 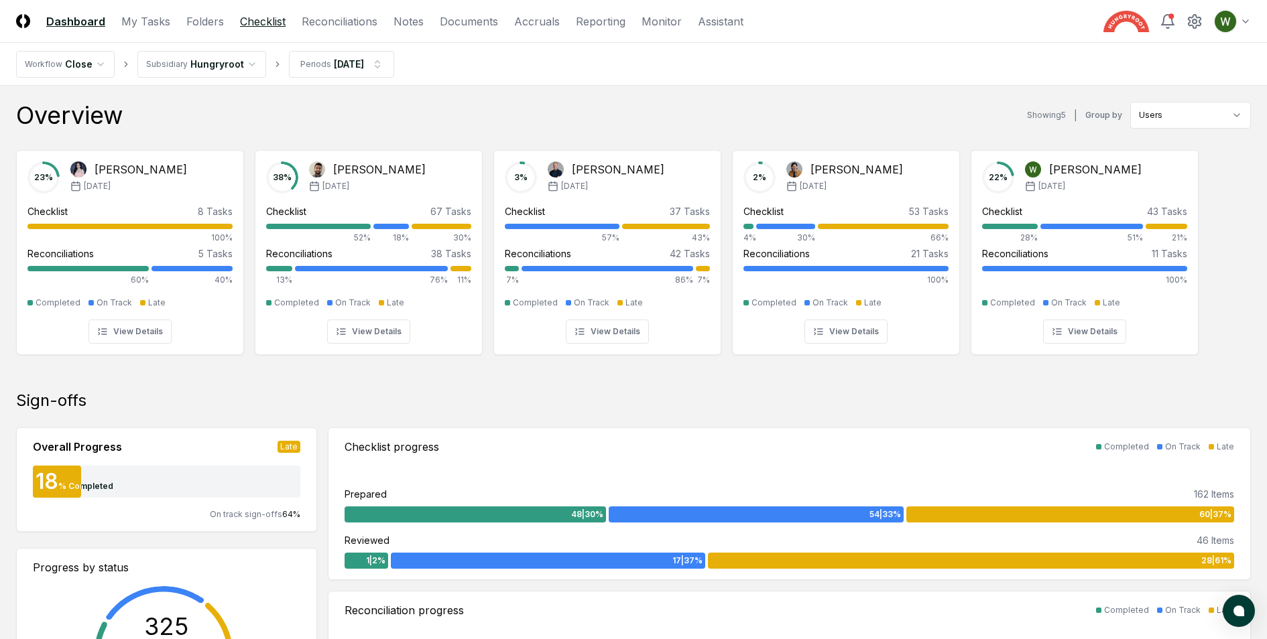 What do you see at coordinates (1009, 238) in the screenshot?
I see `div: 28%` at bounding box center [1009, 238].